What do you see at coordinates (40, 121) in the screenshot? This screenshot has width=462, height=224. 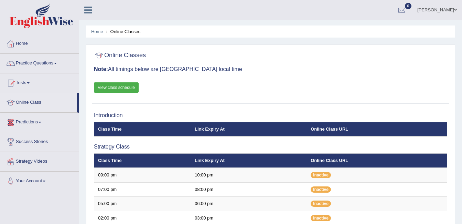 I see `a: Predictions` at bounding box center [40, 121].